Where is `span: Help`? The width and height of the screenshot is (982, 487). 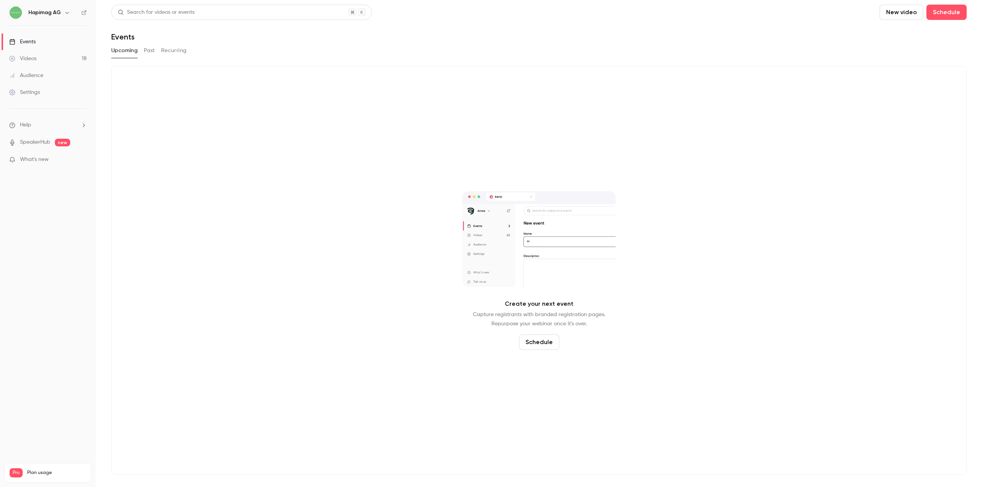 span: Help is located at coordinates (25, 125).